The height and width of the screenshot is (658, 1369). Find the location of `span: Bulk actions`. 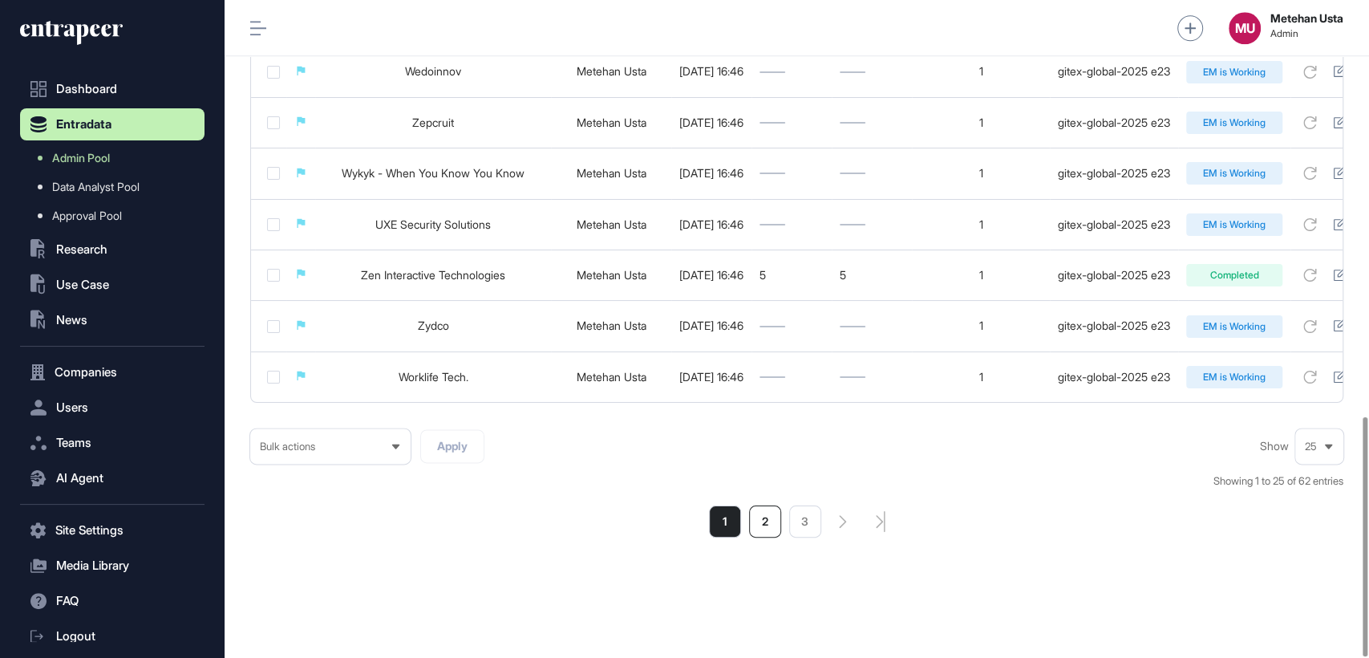

span: Bulk actions is located at coordinates (287, 446).